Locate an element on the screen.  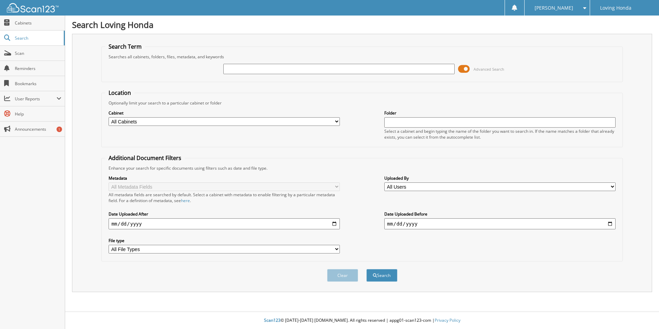
span: Scan123 is located at coordinates (272, 320).